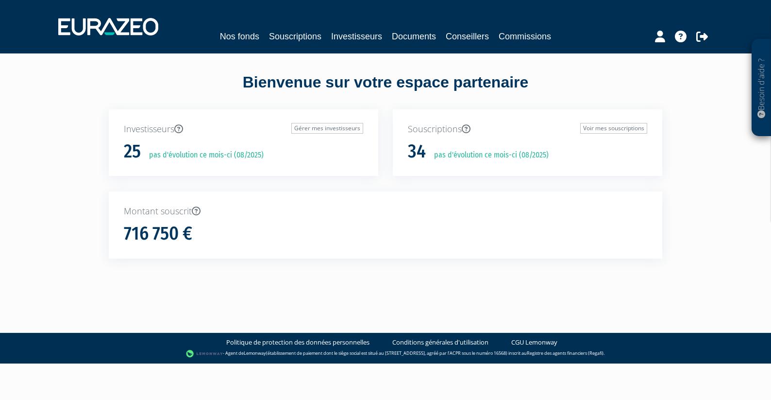 The height and width of the screenshot is (400, 771). I want to click on a: Conditions générales d'utilisation, so click(441, 342).